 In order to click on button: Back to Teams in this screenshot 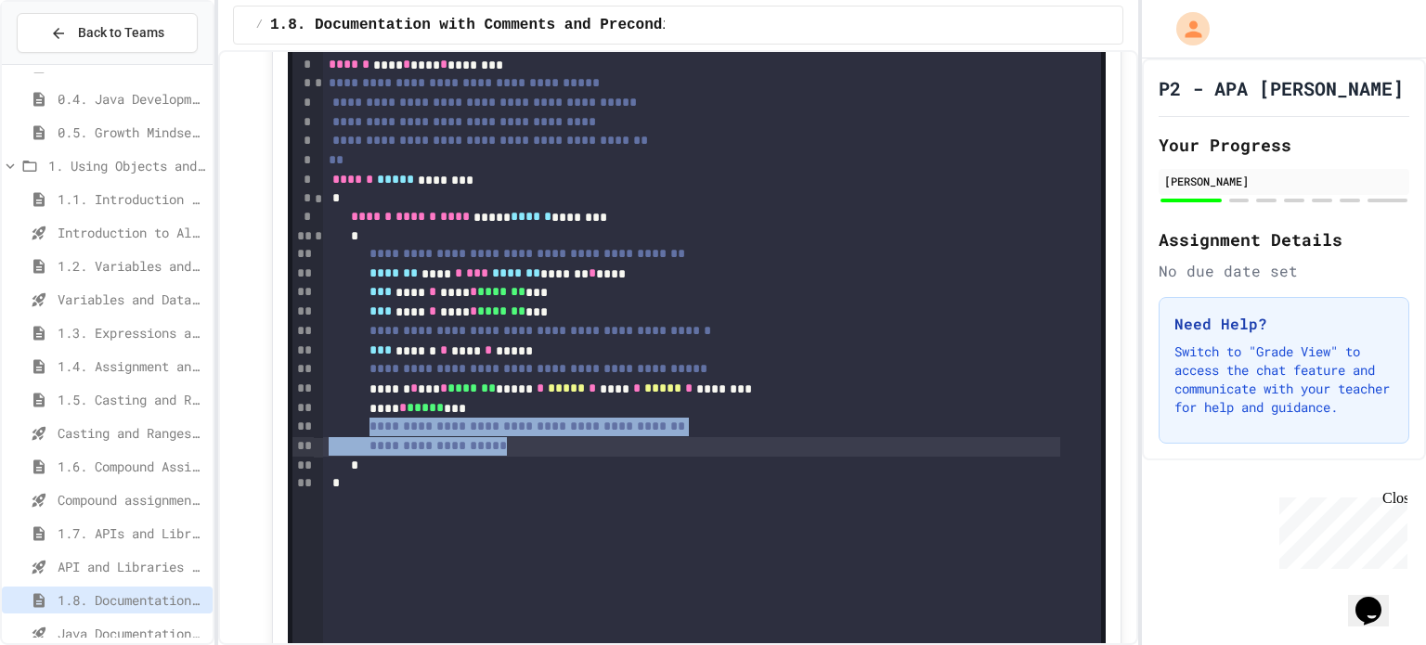, I will do `click(107, 32)`.